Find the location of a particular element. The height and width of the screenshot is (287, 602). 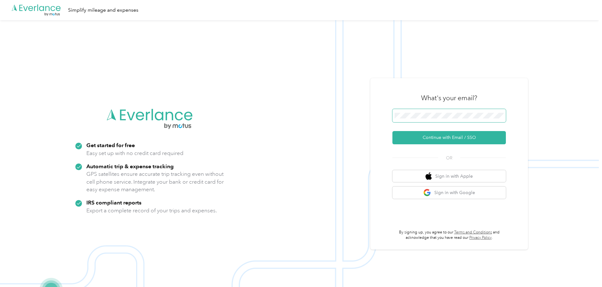

strong: Get started for free is located at coordinates (111, 145).